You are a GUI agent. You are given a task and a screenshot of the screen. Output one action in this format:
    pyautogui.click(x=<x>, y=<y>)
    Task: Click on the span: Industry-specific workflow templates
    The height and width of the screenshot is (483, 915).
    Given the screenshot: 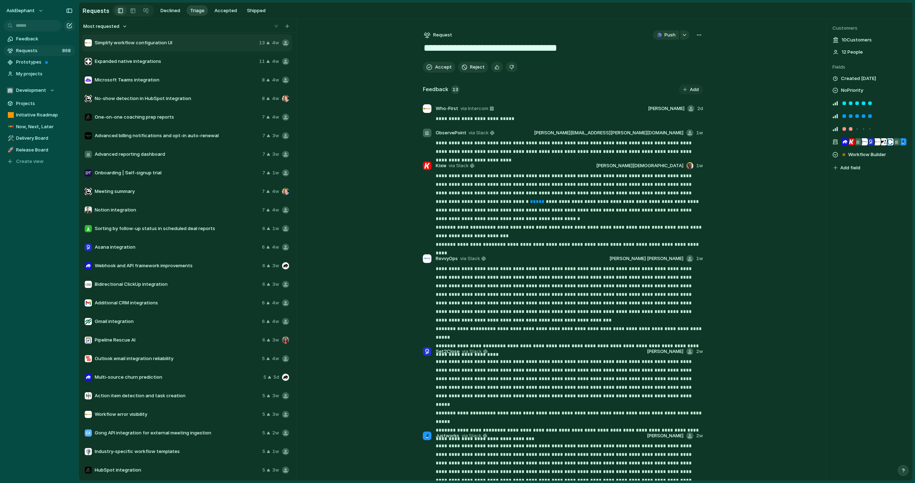 What is the action you would take?
    pyautogui.click(x=177, y=452)
    